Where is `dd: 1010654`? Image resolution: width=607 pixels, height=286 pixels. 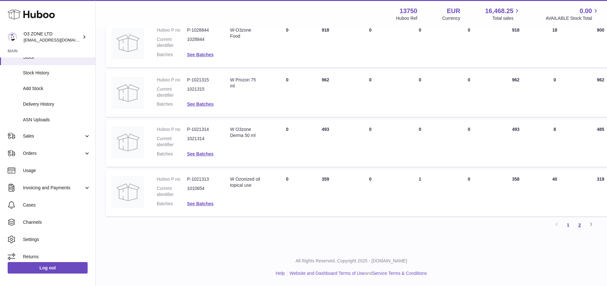 dd: 1010654 is located at coordinates (202, 191).